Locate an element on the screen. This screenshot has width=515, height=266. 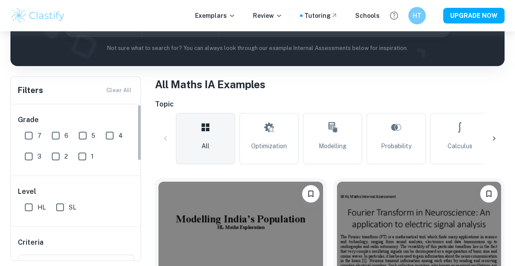
img: Clastify logo is located at coordinates (38, 16).